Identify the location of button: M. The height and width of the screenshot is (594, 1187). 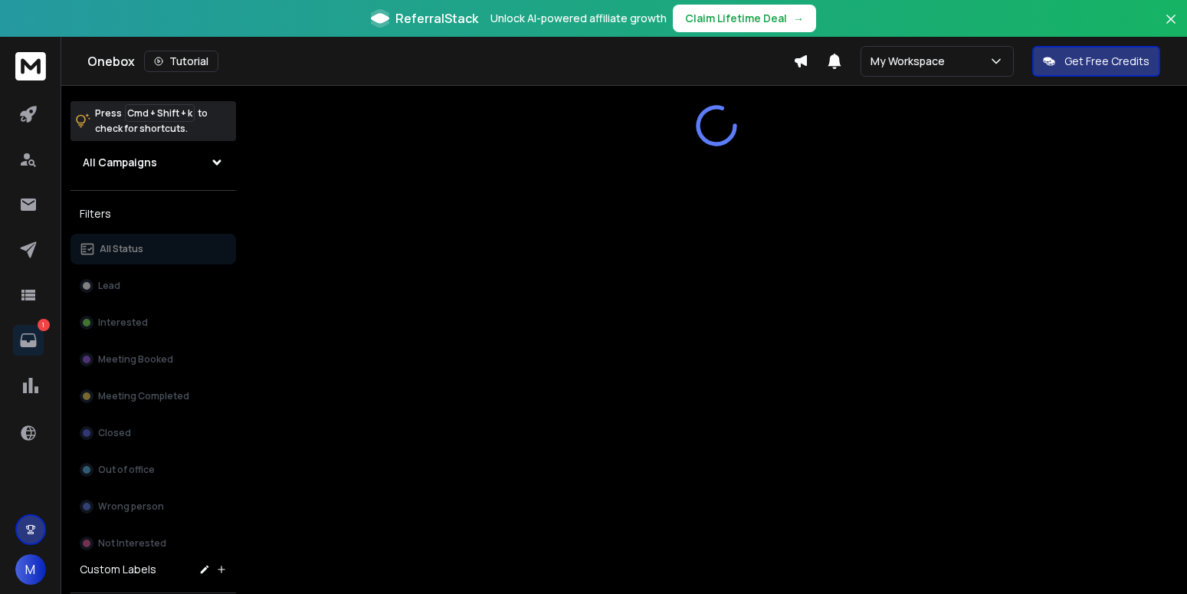
(31, 569).